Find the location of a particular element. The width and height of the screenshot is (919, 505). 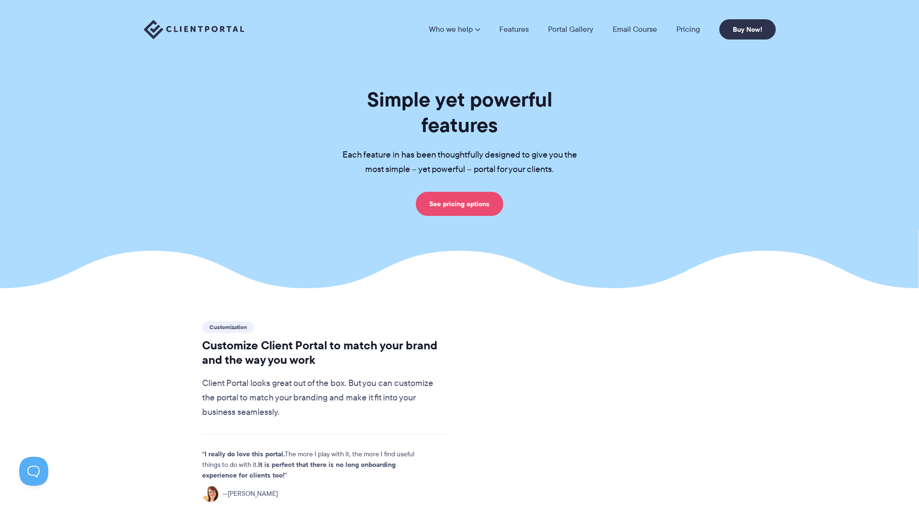

p: Client Portal looks great out of the box. But you can customize the portal to match your branding... is located at coordinates (324, 398).